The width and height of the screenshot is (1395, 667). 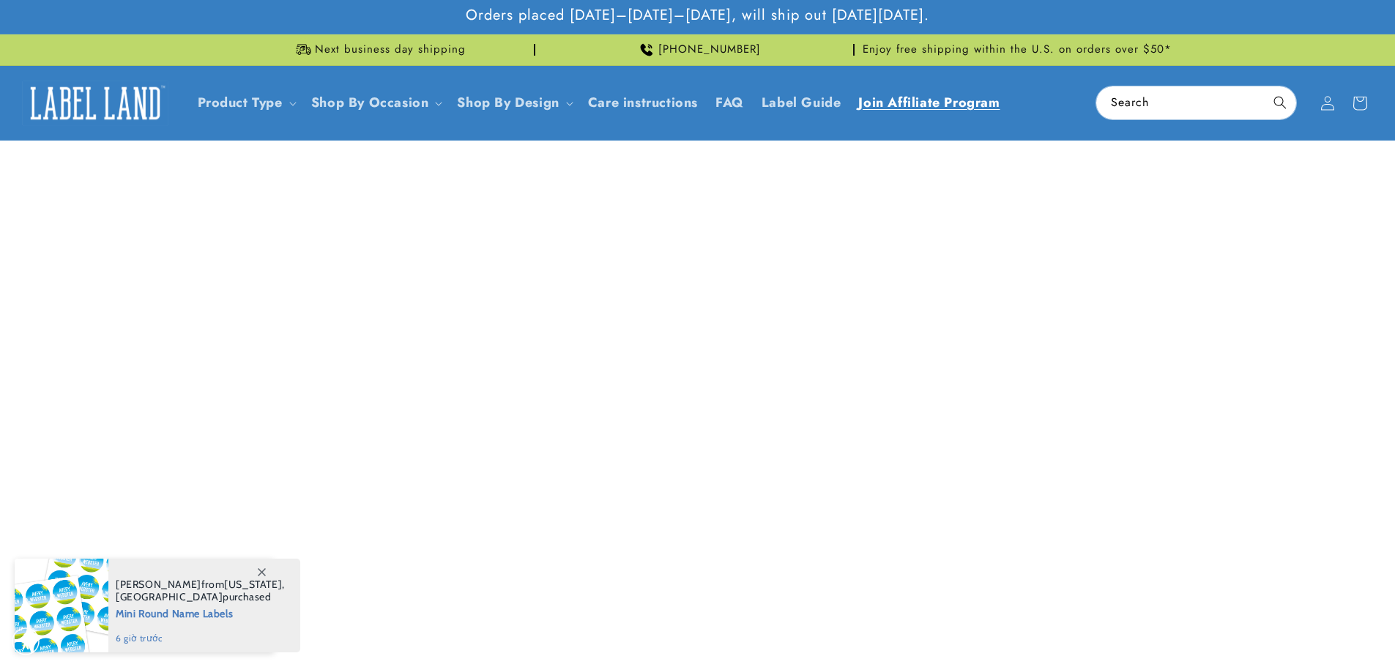 I want to click on button: Search, so click(x=1280, y=102).